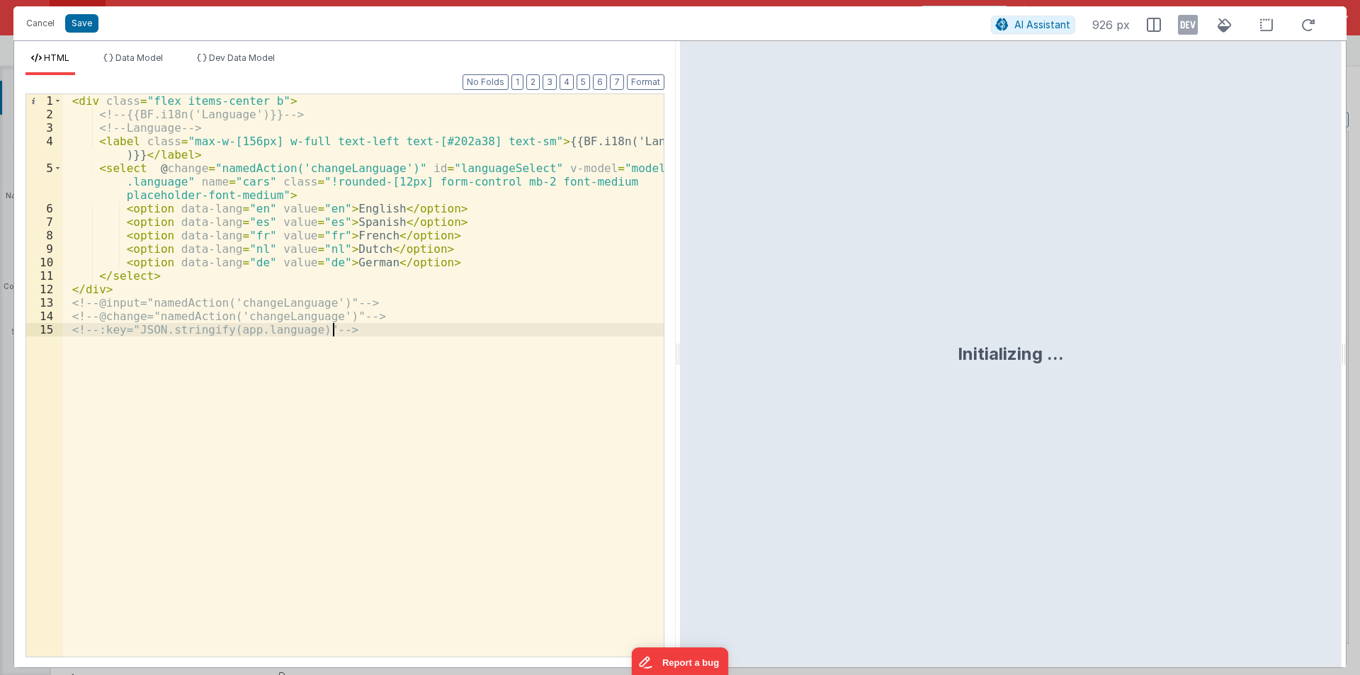  I want to click on div: 8, so click(44, 235).